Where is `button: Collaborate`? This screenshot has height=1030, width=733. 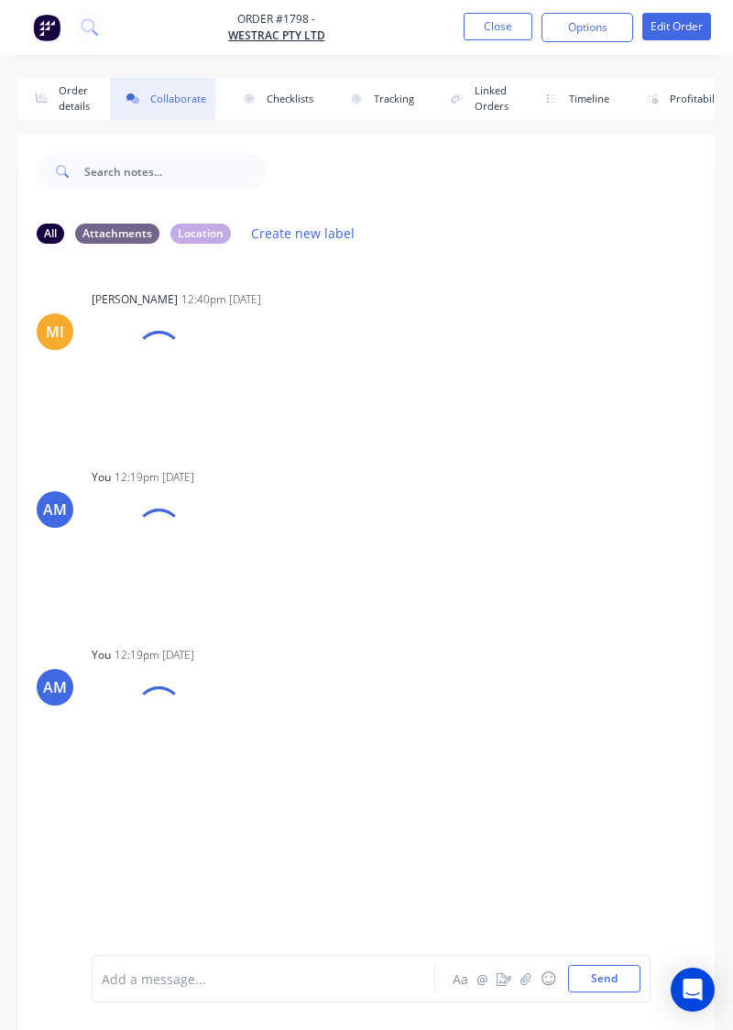 button: Collaborate is located at coordinates (162, 99).